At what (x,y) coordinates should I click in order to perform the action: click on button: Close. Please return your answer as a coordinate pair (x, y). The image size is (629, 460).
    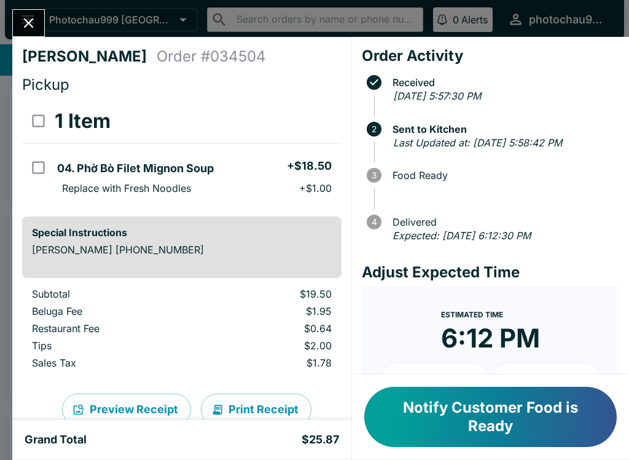
    Looking at the image, I should click on (28, 23).